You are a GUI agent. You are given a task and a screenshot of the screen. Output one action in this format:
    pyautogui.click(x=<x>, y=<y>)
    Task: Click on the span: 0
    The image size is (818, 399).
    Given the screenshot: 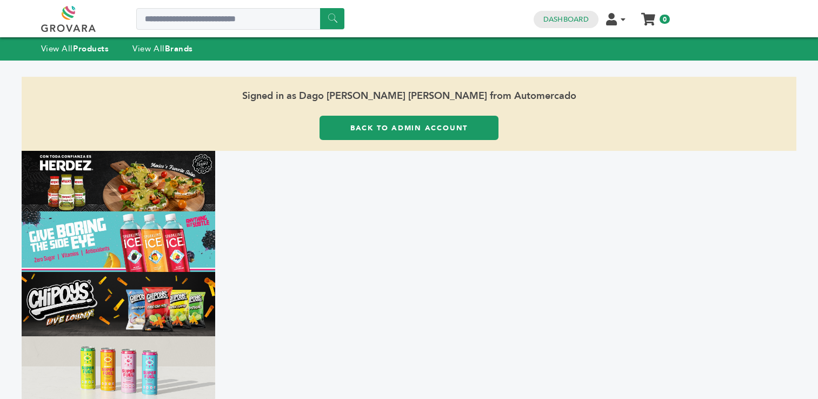 What is the action you would take?
    pyautogui.click(x=665, y=19)
    